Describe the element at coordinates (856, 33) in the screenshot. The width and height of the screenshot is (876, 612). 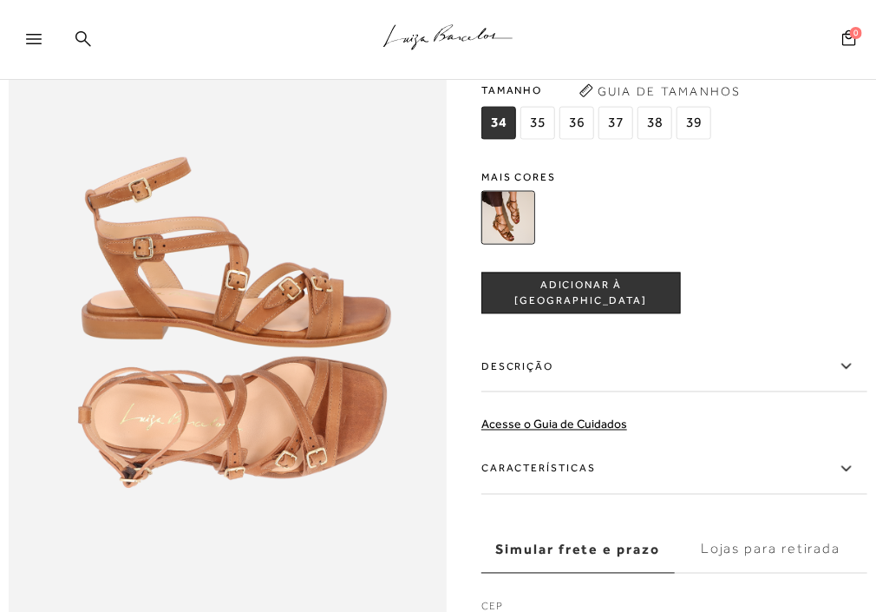
I see `span: 0` at that location.